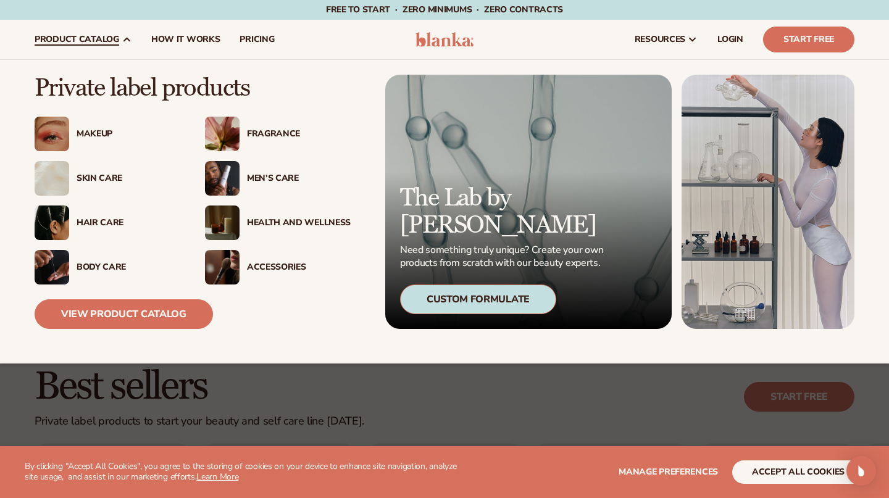  I want to click on button: accept all cookies, so click(798, 472).